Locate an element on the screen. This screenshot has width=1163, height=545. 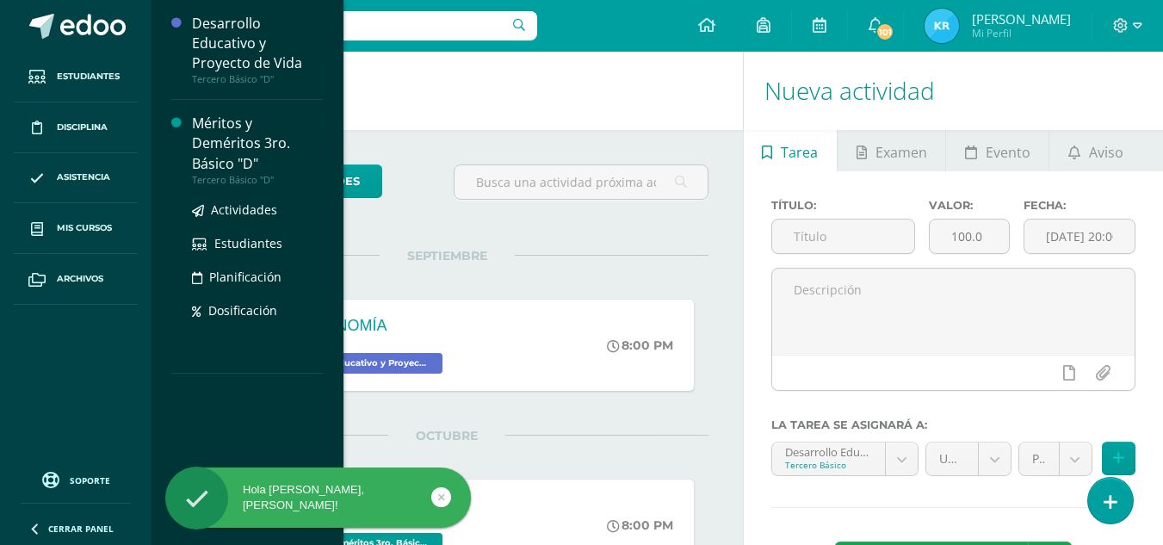
span: Evento is located at coordinates (1008, 152).